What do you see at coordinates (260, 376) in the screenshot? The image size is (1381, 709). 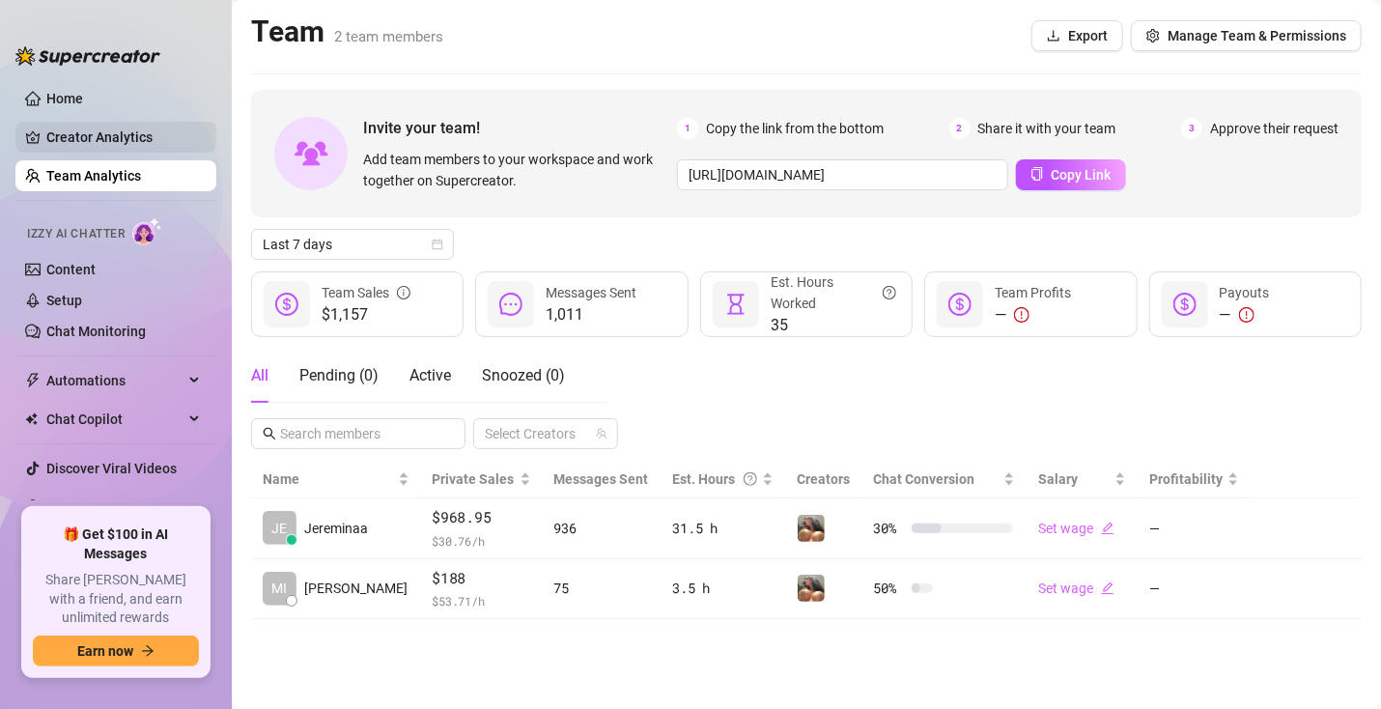 I see `div: All` at bounding box center [260, 376].